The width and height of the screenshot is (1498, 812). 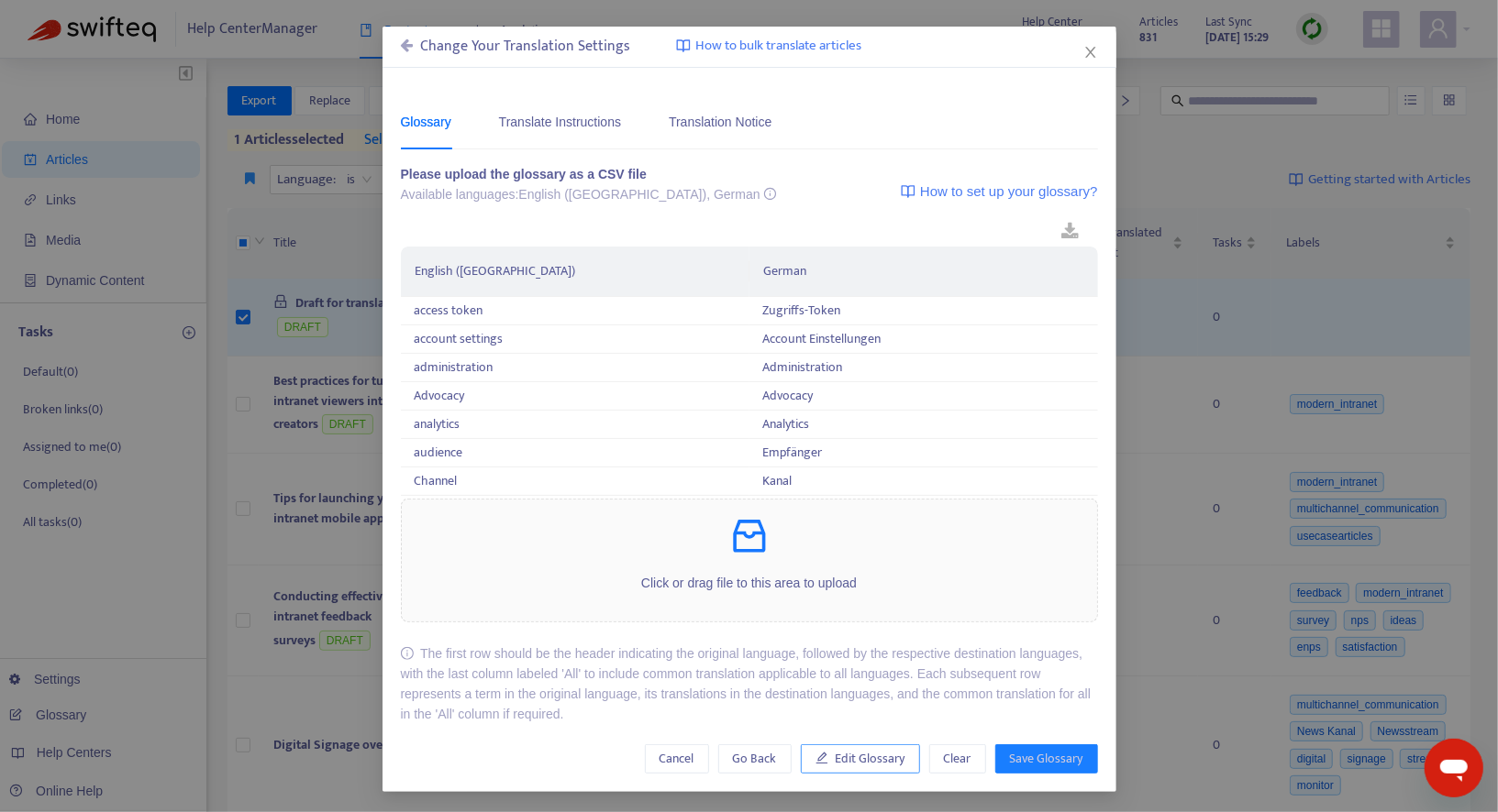 I want to click on button: Clear, so click(x=958, y=759).